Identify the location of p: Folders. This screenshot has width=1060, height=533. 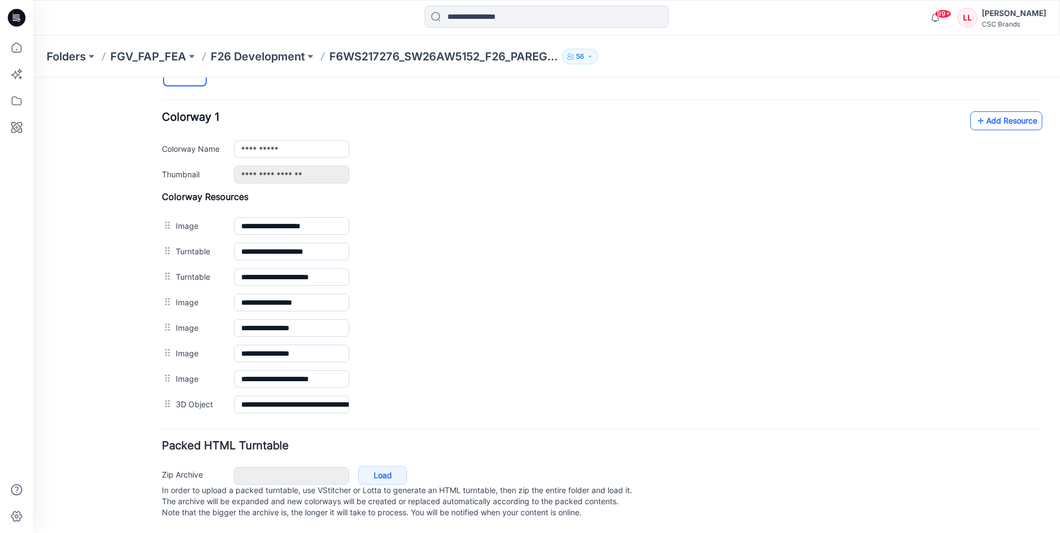
(66, 57).